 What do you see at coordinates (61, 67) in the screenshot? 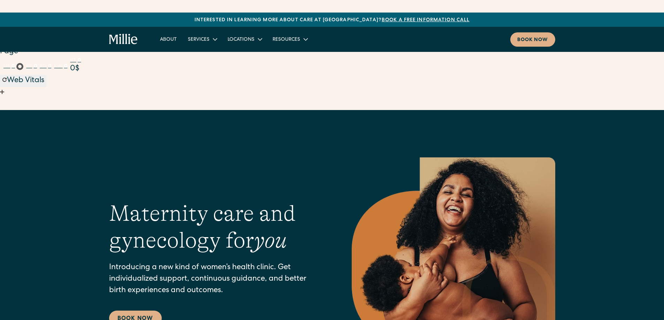
I see `a: kw0` at bounding box center [61, 67].